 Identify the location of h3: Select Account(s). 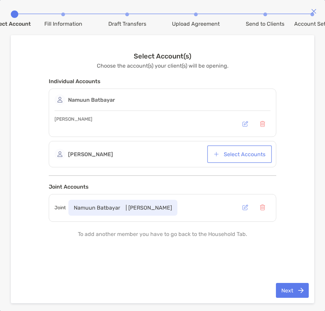
(162, 56).